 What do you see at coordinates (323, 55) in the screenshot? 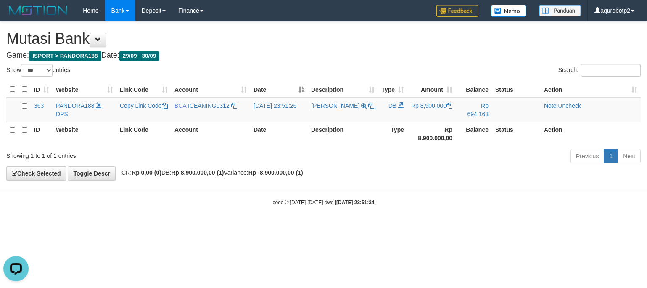
I see `h4: Game: Date:` at bounding box center [323, 55].